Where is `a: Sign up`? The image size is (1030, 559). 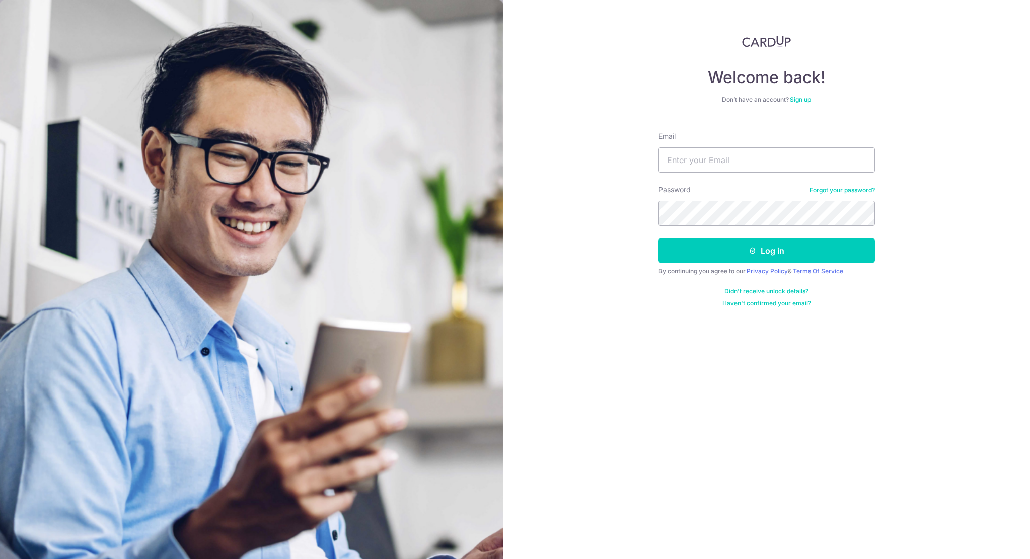 a: Sign up is located at coordinates (801, 99).